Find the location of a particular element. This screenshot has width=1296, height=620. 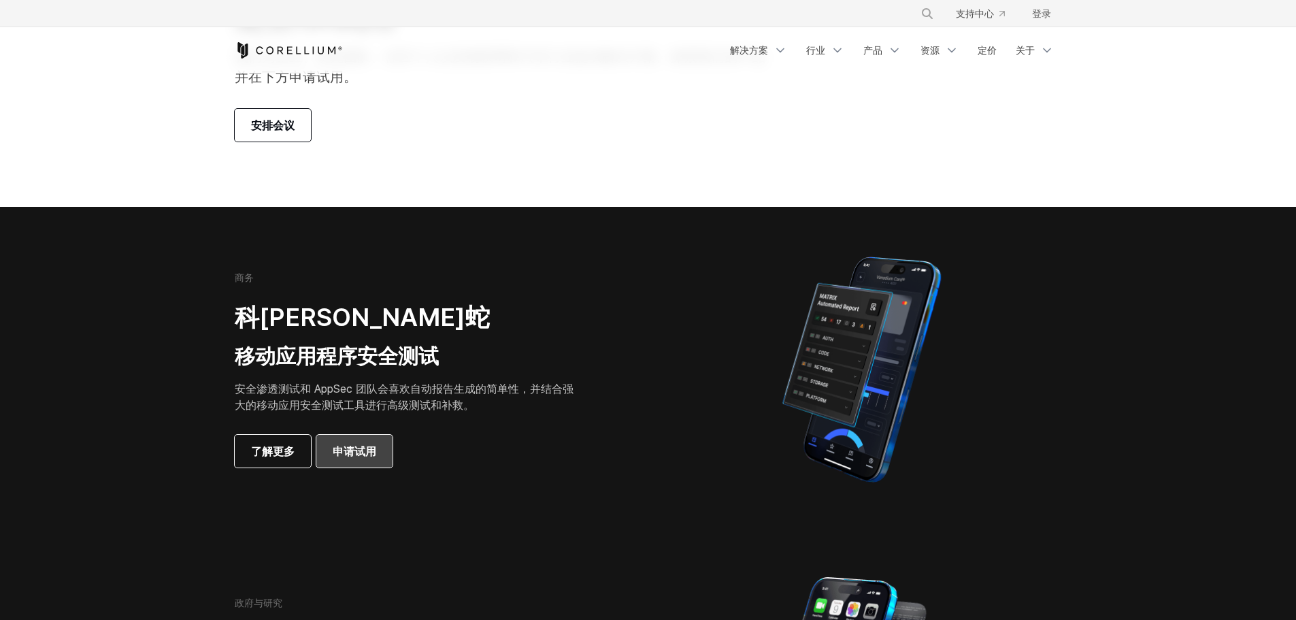

font: 资源 is located at coordinates (930, 50).